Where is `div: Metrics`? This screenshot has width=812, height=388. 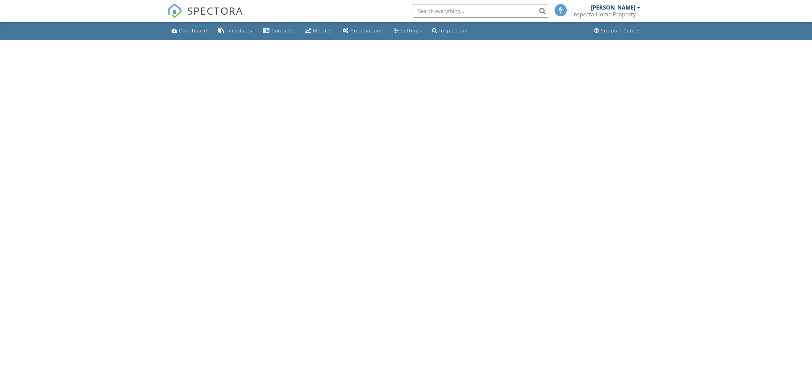 div: Metrics is located at coordinates (322, 30).